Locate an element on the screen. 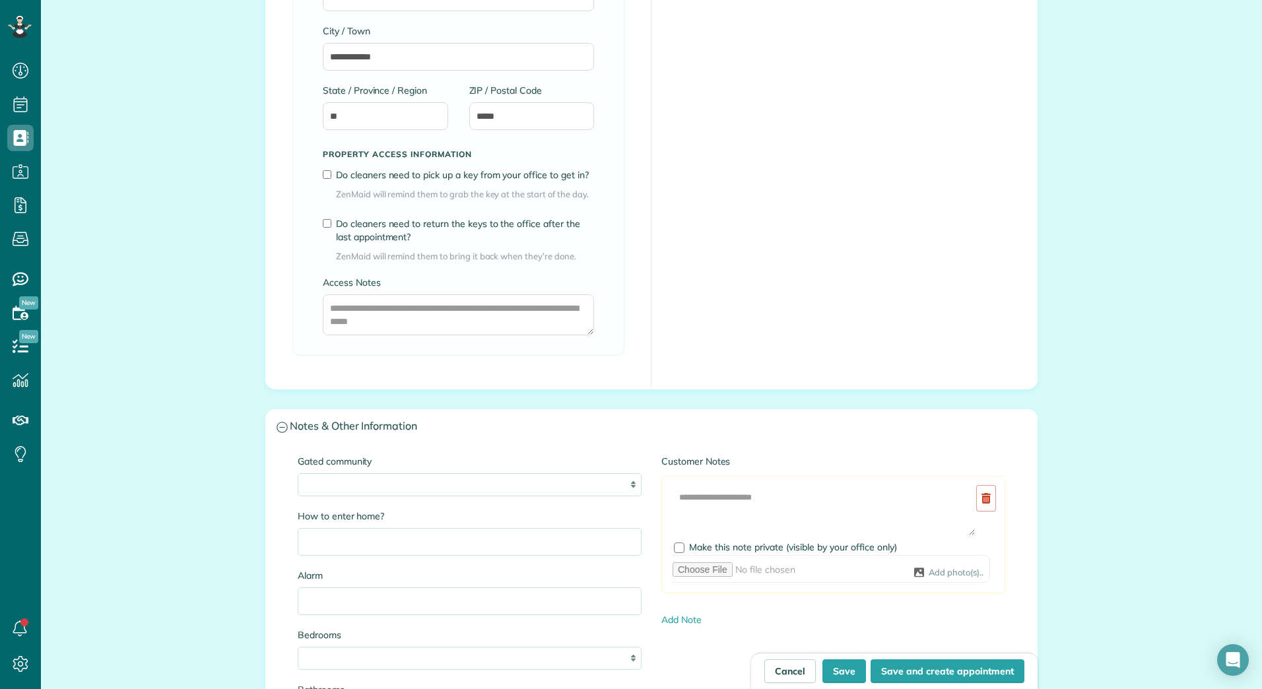  label: Do cleaners need to pick up a key from your office to get in? is located at coordinates (465, 175).